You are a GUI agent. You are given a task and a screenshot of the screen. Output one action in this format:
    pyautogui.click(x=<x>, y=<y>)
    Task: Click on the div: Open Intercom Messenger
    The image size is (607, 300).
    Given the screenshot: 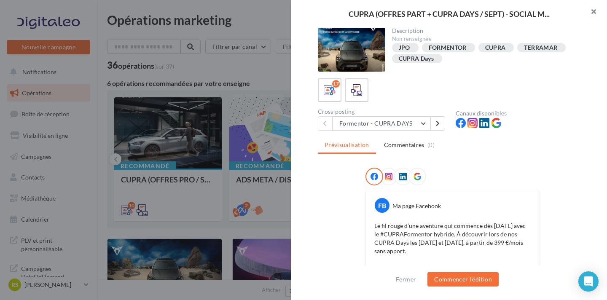 What is the action you would take?
    pyautogui.click(x=588, y=281)
    